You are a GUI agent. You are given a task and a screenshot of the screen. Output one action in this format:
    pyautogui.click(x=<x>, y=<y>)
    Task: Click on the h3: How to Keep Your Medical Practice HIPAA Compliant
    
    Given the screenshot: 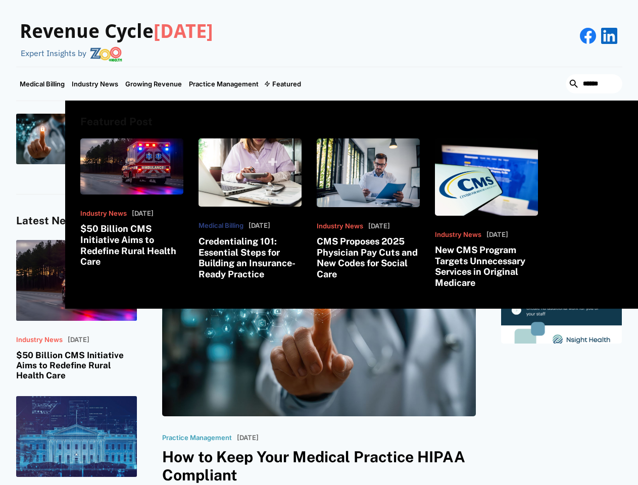 What is the action you would take?
    pyautogui.click(x=319, y=465)
    